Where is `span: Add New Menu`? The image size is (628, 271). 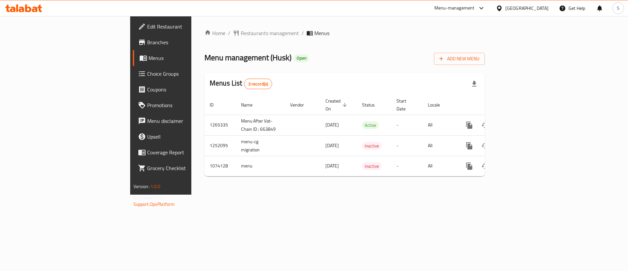 span: Add New Menu is located at coordinates (460, 59).